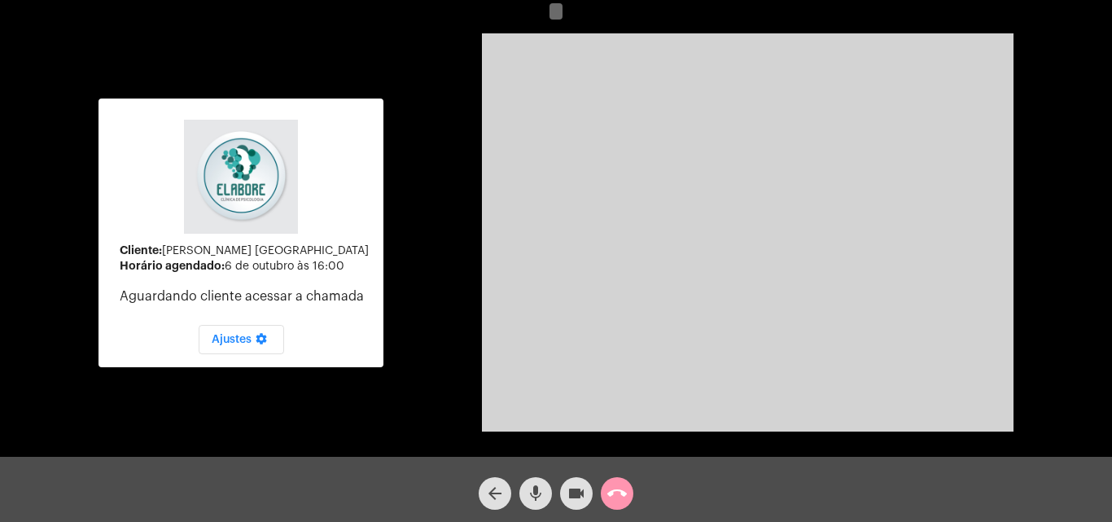 Image resolution: width=1112 pixels, height=522 pixels. What do you see at coordinates (245, 296) in the screenshot?
I see `p: Aguardando cliente acessar a chamada` at bounding box center [245, 296].